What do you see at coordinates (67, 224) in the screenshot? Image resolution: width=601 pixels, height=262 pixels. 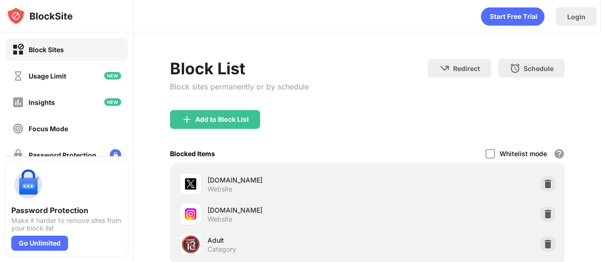 I see `div: Make it harder to remove sites from your block list` at bounding box center [67, 224].